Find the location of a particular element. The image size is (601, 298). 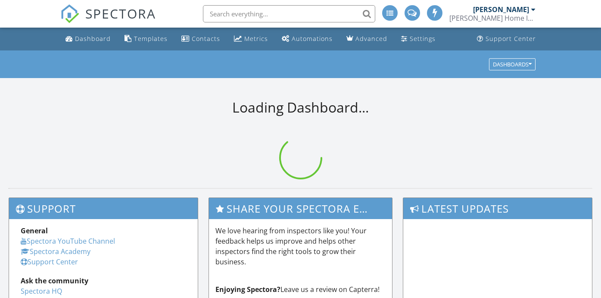

a: Templates is located at coordinates (146, 39).